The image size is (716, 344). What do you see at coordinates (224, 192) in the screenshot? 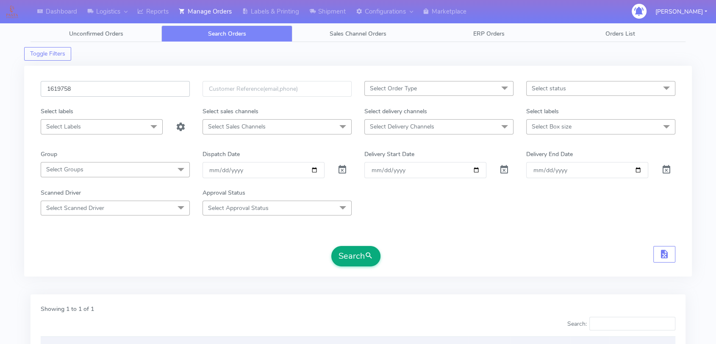
I see `label: Approval Status` at bounding box center [224, 192].